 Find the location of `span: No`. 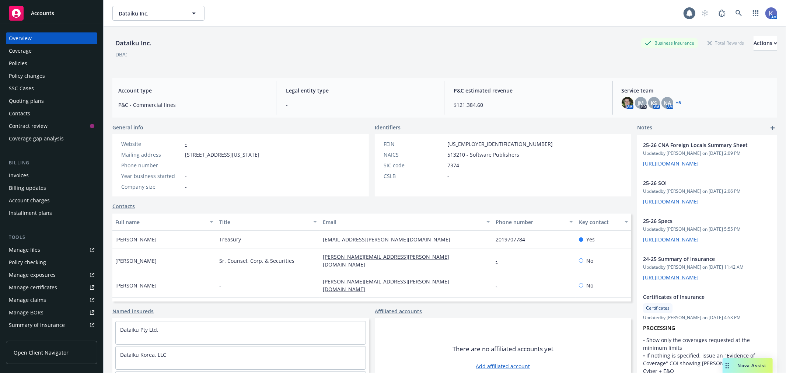

span: No is located at coordinates (589, 285).